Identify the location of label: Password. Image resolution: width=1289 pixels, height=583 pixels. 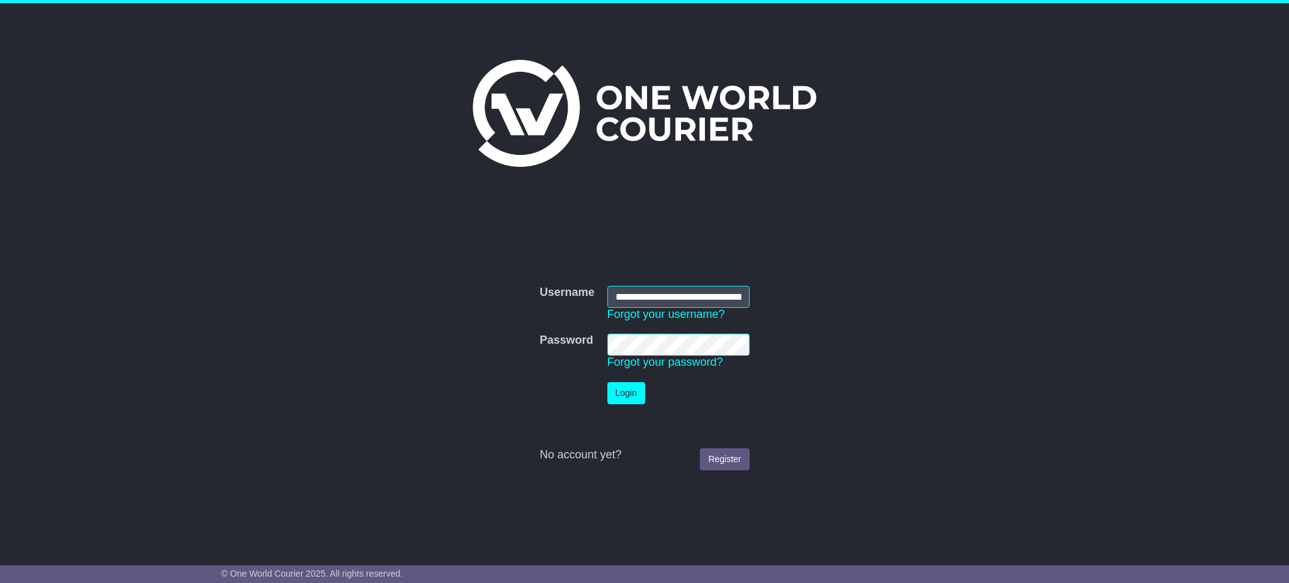
(566, 341).